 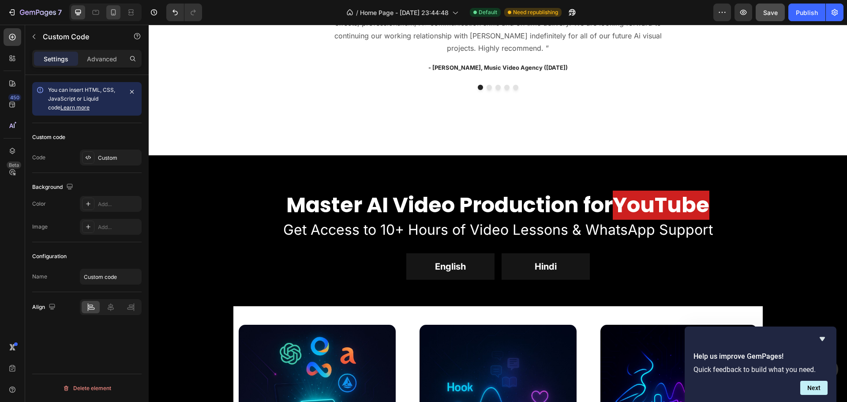 What do you see at coordinates (34, 12) in the screenshot?
I see `button: 7` at bounding box center [34, 12].